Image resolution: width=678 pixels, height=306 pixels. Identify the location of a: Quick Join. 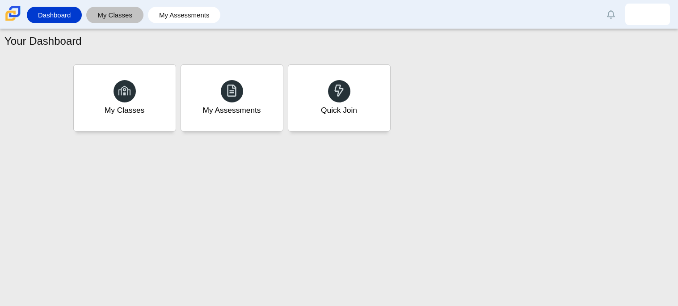
(339, 98).